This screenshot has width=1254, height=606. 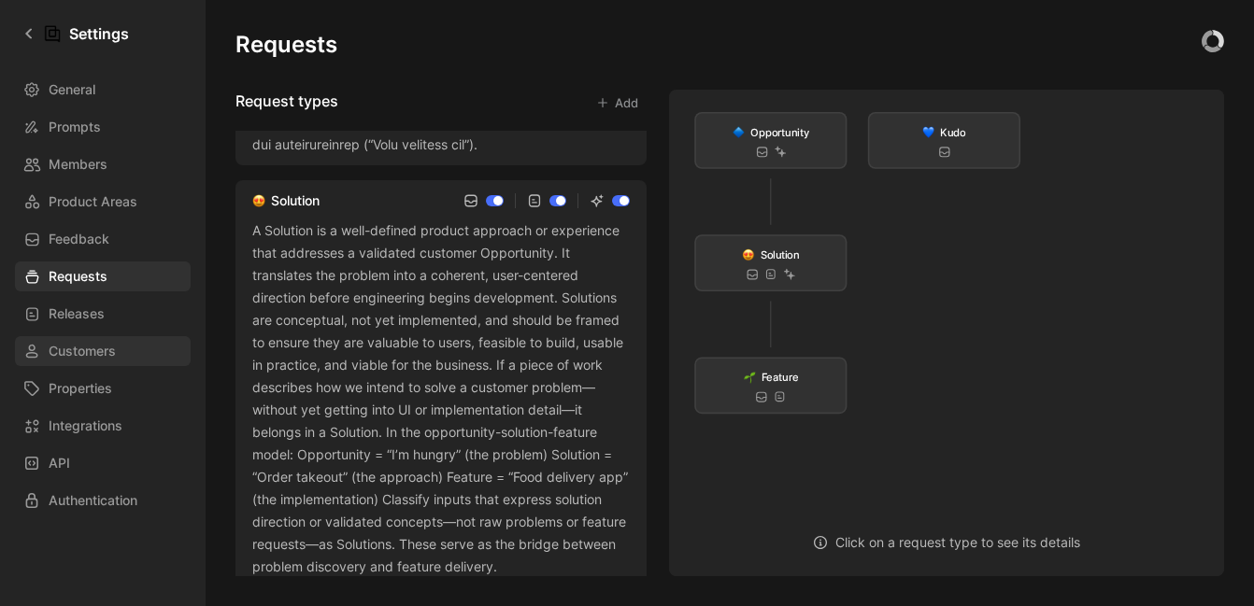 I want to click on a: Prompts, so click(x=103, y=127).